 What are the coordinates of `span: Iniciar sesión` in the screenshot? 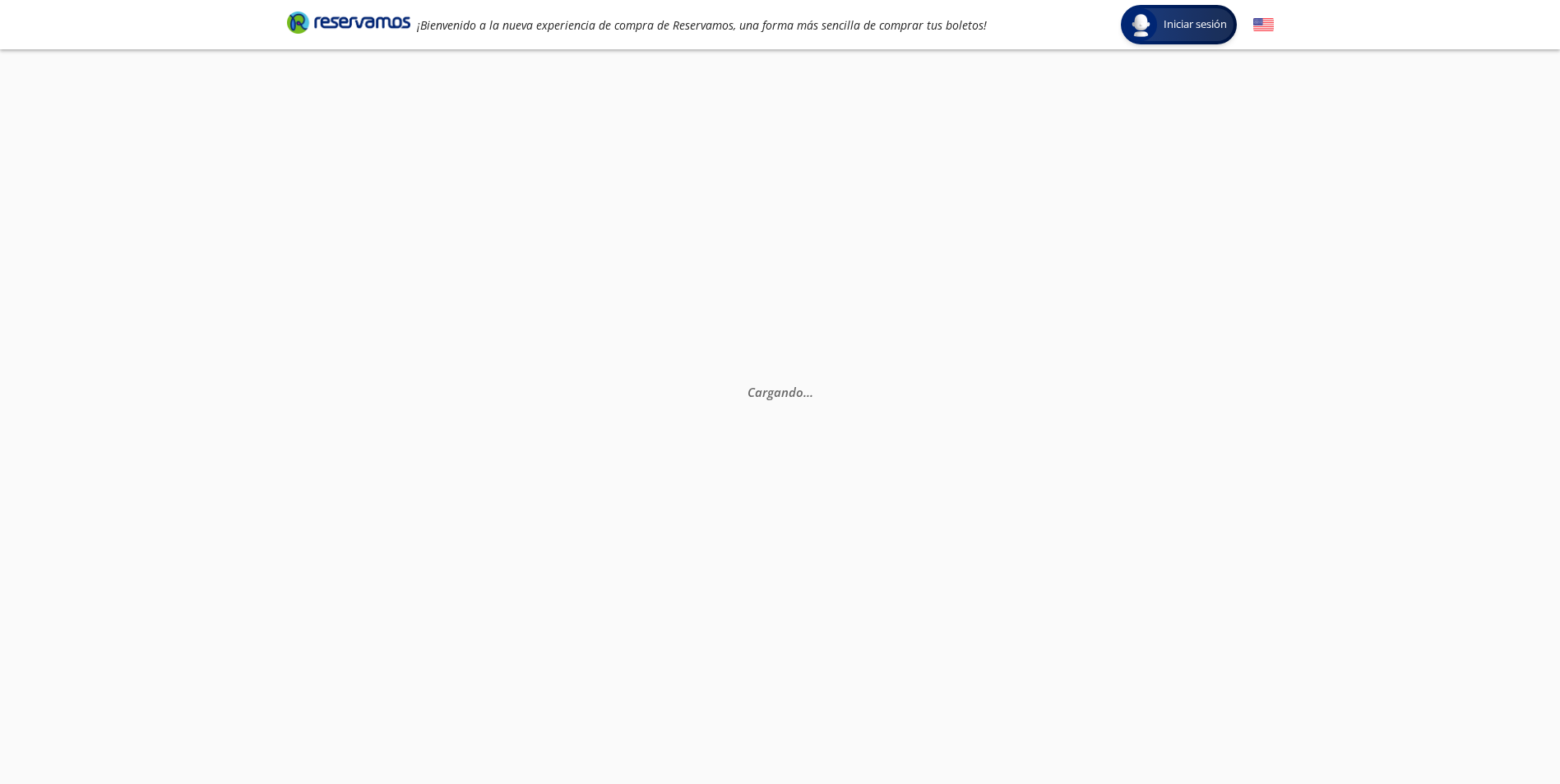 It's located at (1195, 25).